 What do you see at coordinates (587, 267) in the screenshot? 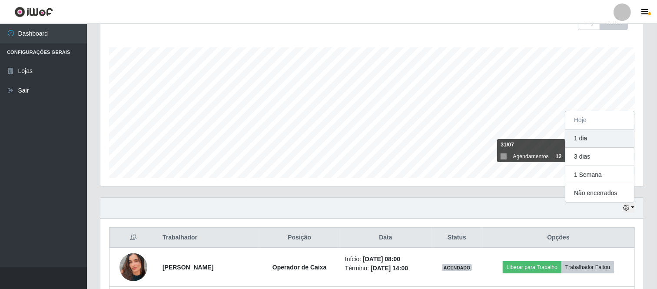
I see `button: Trabalhador Faltou` at bounding box center [587, 267].